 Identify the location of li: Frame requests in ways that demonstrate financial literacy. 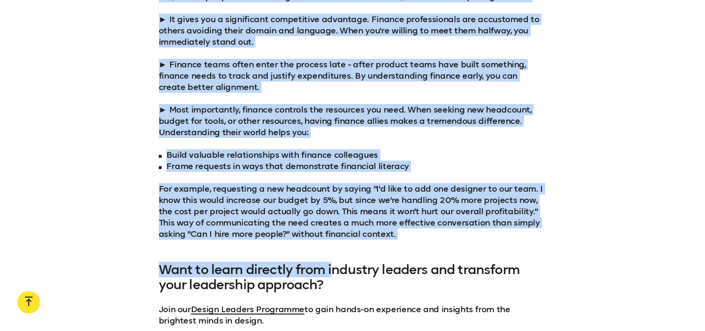
(353, 166).